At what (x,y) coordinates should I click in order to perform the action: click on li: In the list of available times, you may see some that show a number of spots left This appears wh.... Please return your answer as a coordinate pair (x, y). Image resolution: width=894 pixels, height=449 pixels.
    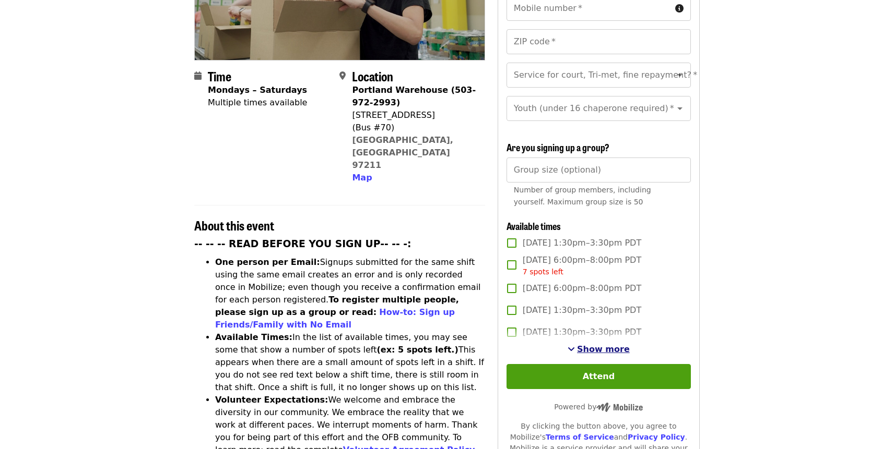
    Looking at the image, I should click on (350, 363).